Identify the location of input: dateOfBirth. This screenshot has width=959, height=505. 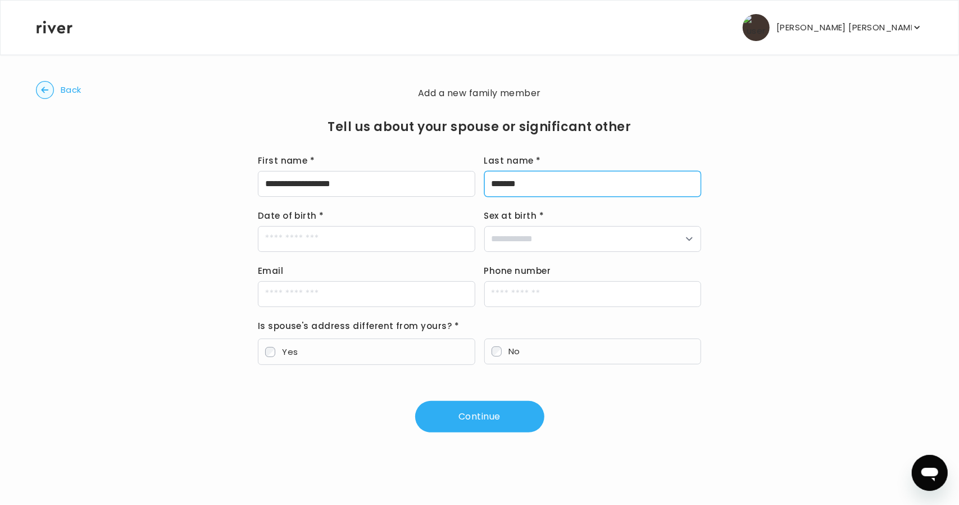
(366, 239).